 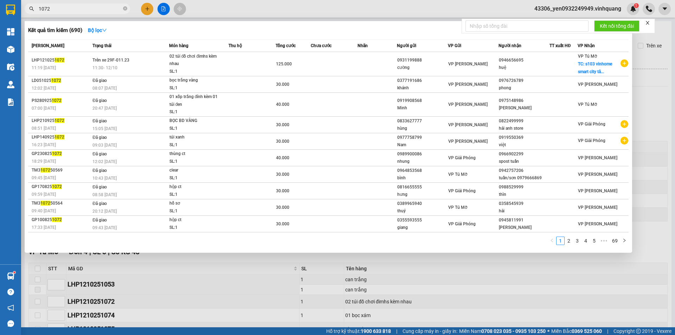 What do you see at coordinates (624, 240) in the screenshot?
I see `span: right` at bounding box center [624, 240].